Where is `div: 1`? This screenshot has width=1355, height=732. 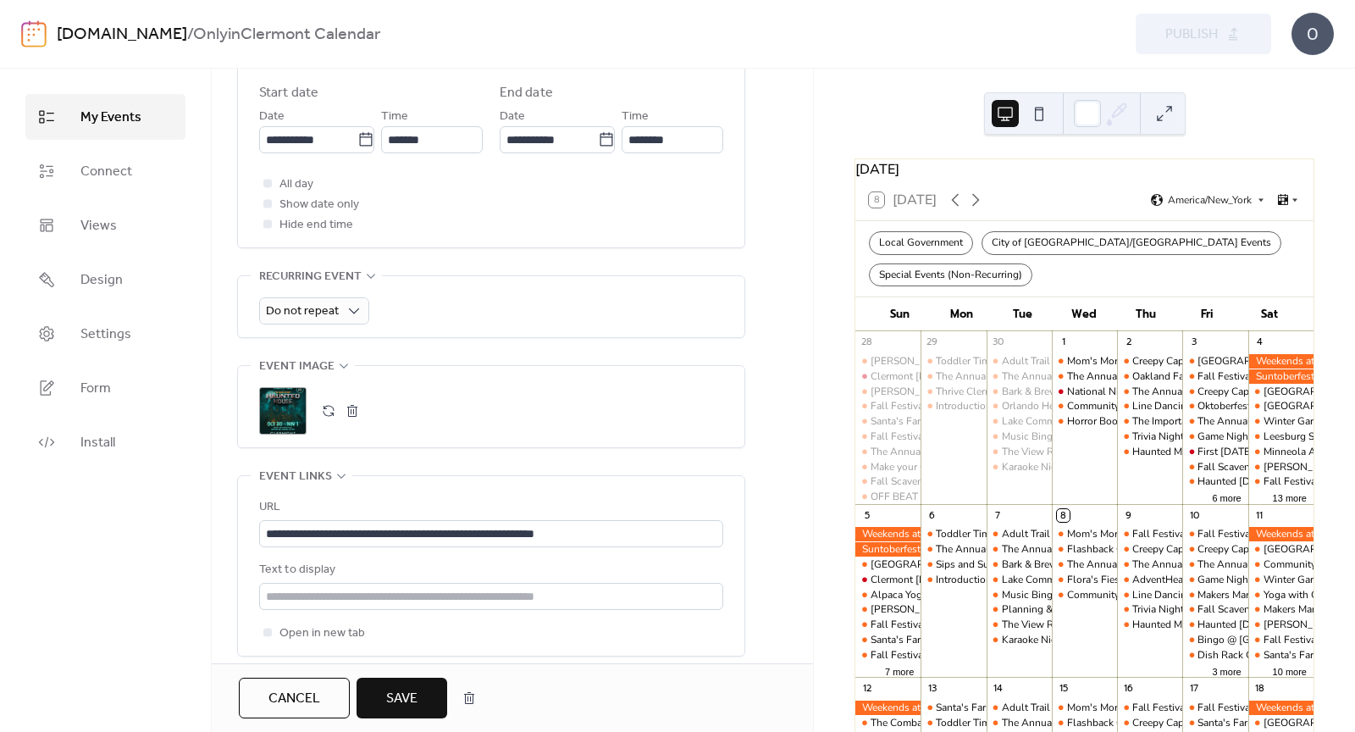 div: 1 is located at coordinates (1063, 342).